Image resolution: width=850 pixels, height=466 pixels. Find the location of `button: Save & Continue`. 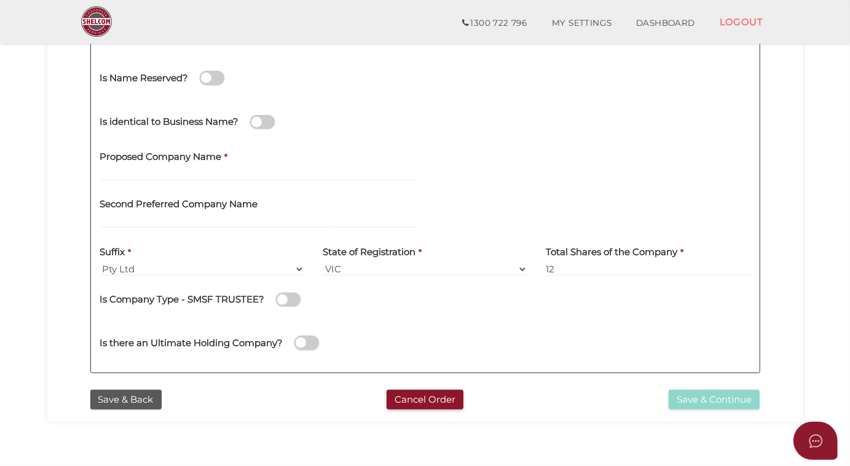

button: Save & Continue is located at coordinates (715, 400).